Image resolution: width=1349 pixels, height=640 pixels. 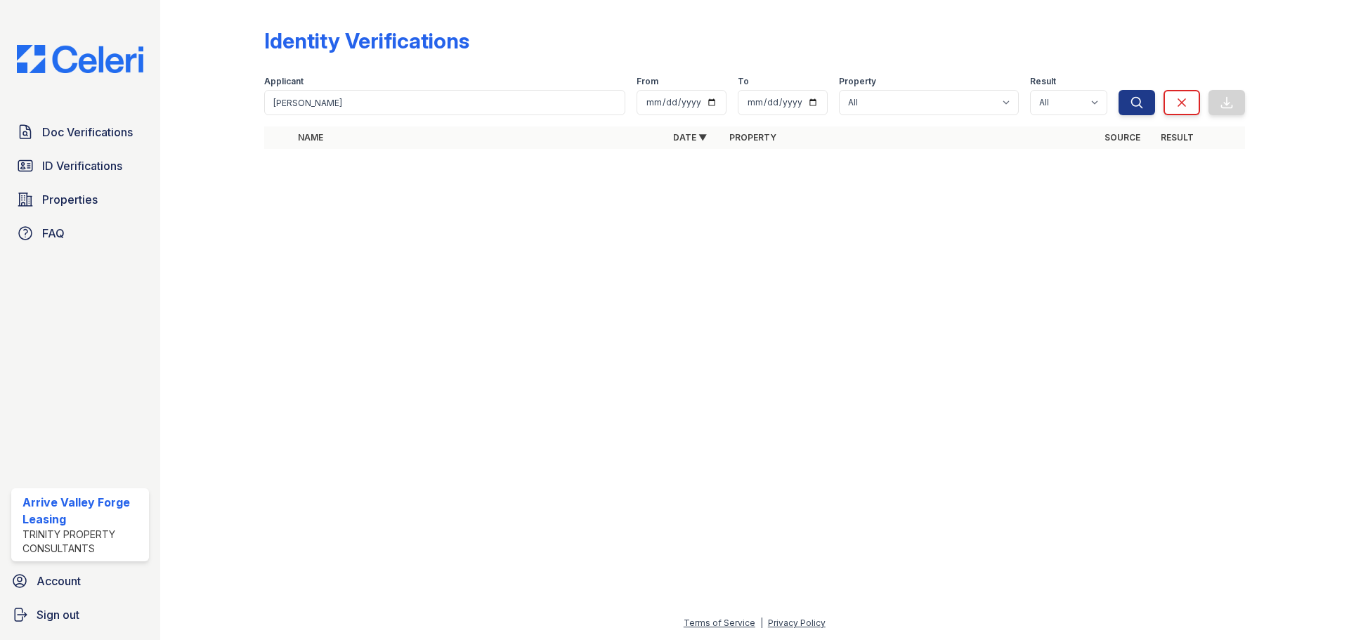 I want to click on label: Property, so click(x=857, y=82).